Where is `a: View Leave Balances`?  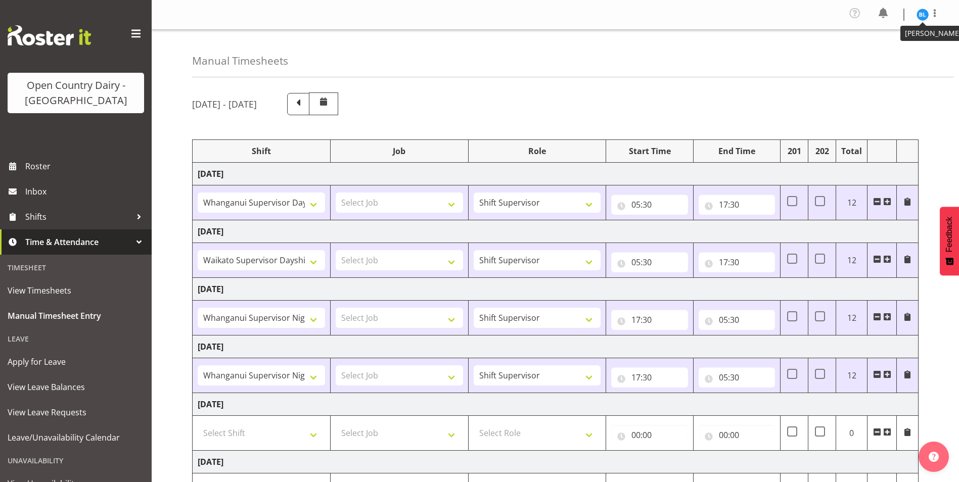 a: View Leave Balances is located at coordinates (76, 387).